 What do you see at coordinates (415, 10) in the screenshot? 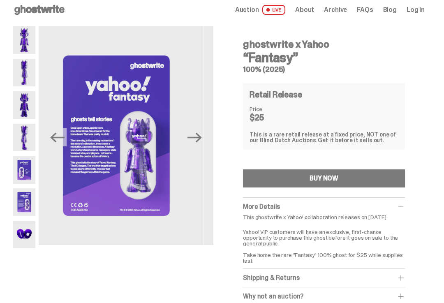
I see `a: Log in` at bounding box center [415, 10].